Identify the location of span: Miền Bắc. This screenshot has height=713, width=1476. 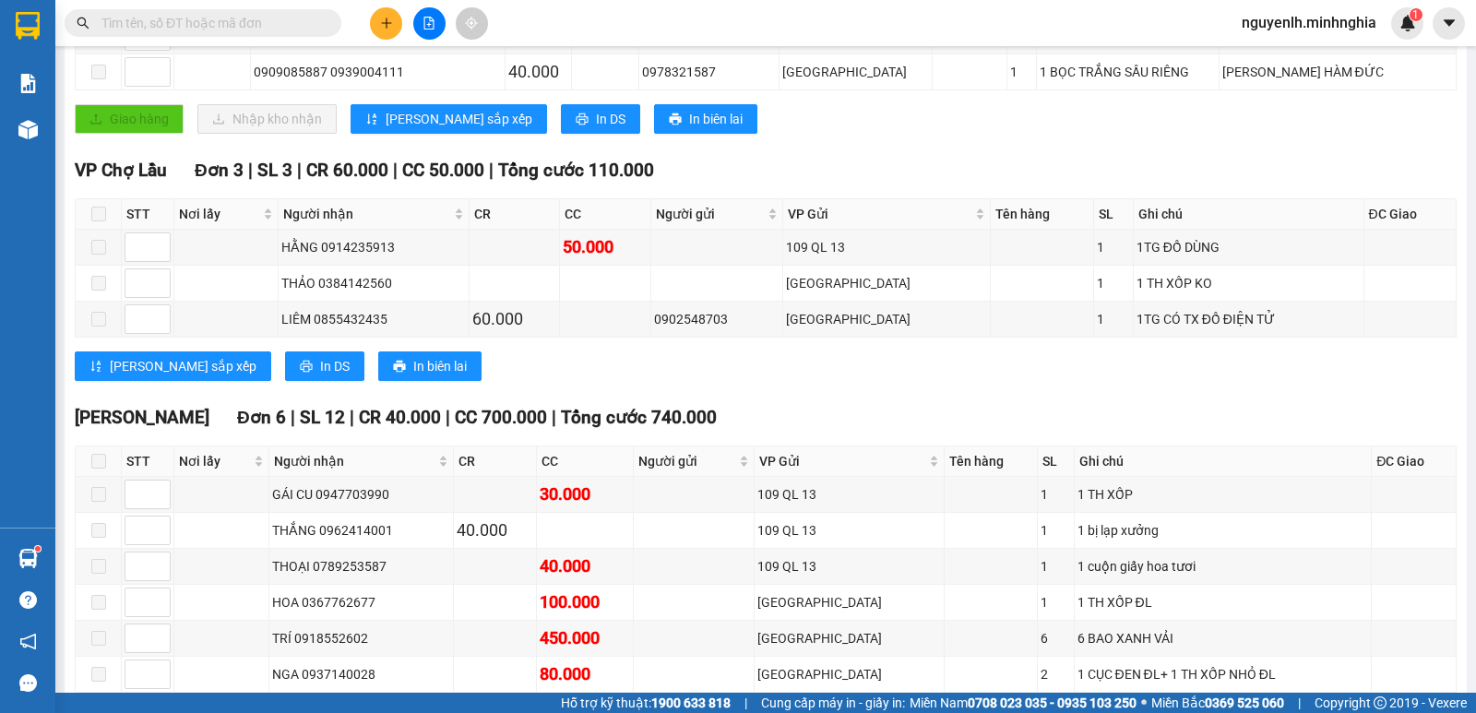
(1218, 703).